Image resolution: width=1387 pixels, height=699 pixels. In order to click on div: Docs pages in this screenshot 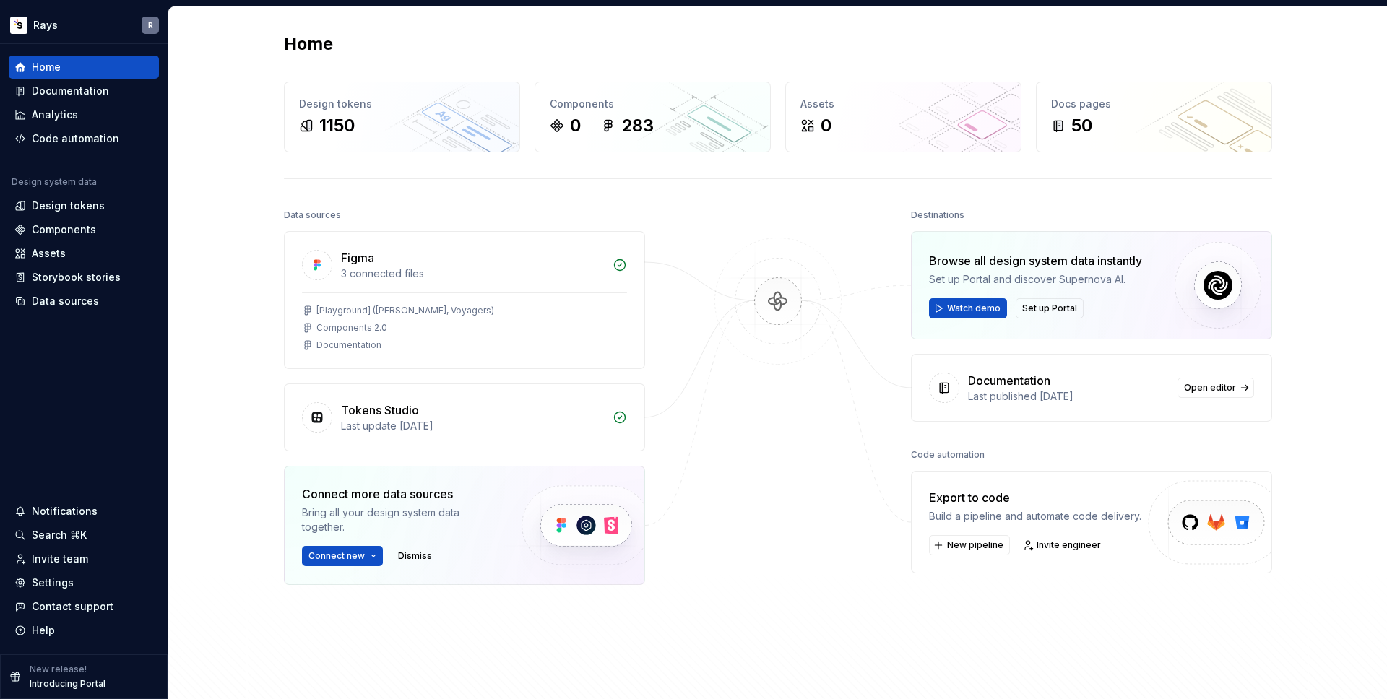, I will do `click(1154, 104)`.